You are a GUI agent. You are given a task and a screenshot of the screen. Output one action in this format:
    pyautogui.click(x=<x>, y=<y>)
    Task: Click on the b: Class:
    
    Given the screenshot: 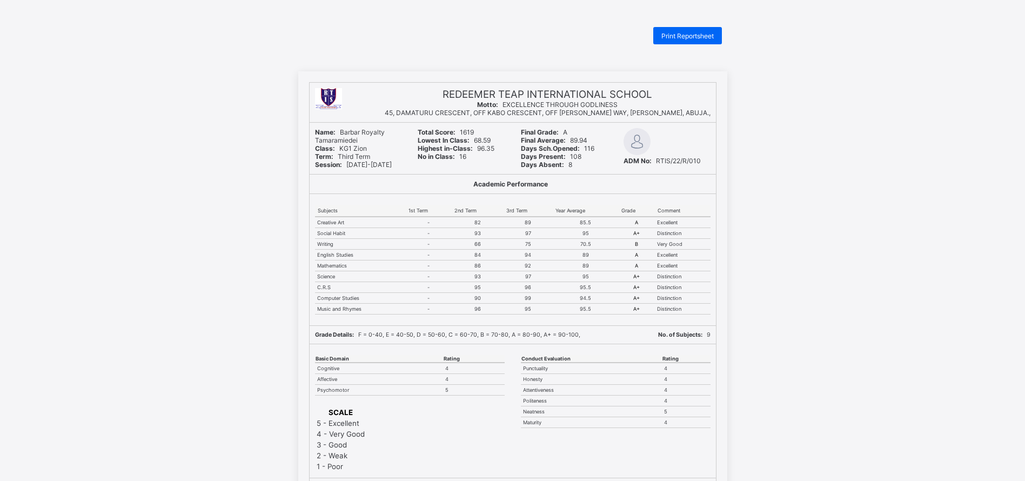 What is the action you would take?
    pyautogui.click(x=325, y=148)
    